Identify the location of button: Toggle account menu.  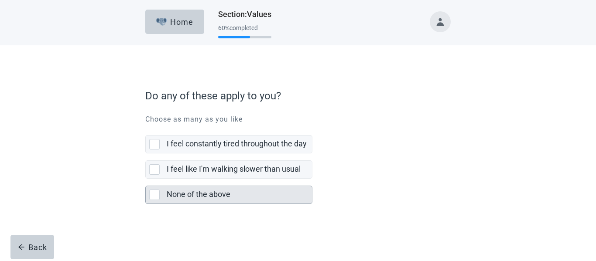
(440, 22).